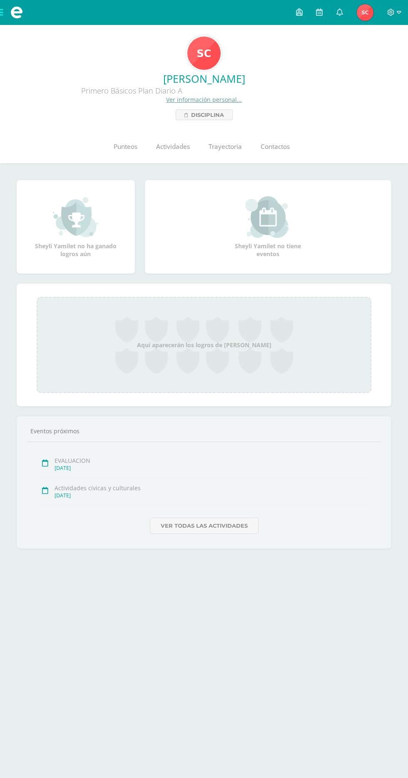 This screenshot has width=408, height=778. I want to click on div: Sheyli Yamilet no ha ganado logros aún, so click(76, 227).